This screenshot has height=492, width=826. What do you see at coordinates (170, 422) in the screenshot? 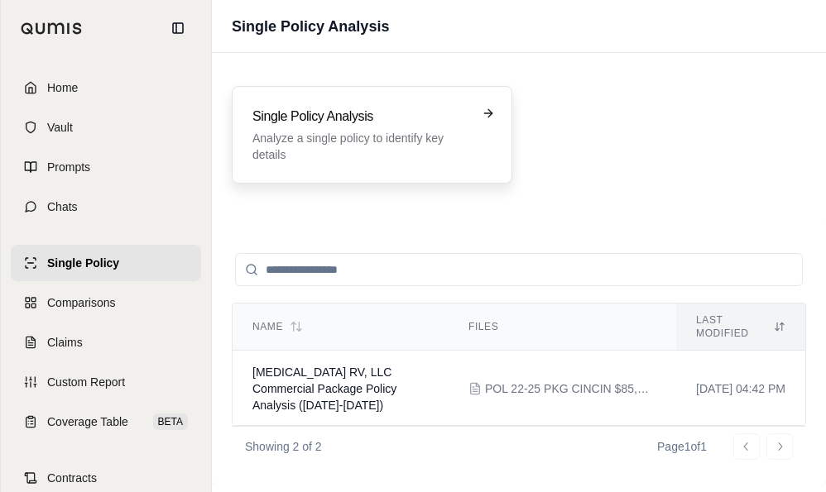
I see `span: BETA` at bounding box center [170, 422].